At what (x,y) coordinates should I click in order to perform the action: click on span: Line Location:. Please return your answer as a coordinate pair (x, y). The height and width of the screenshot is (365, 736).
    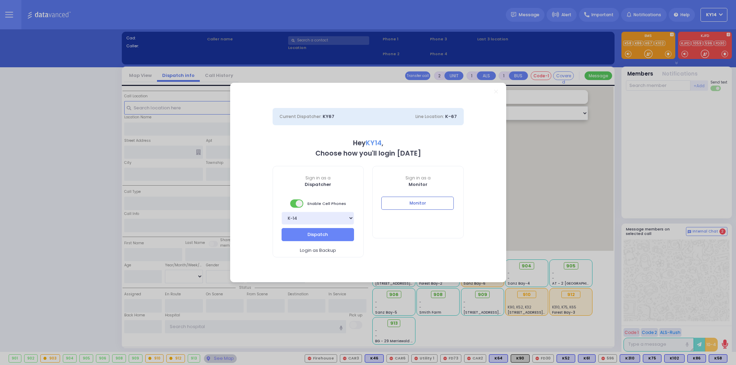
    Looking at the image, I should click on (430, 116).